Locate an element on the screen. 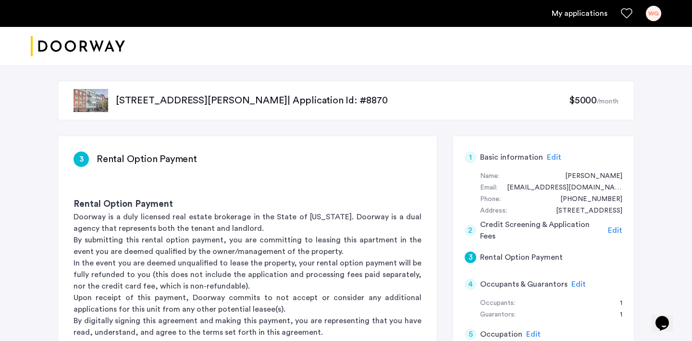 The image size is (692, 341). a: My application is located at coordinates (580, 13).